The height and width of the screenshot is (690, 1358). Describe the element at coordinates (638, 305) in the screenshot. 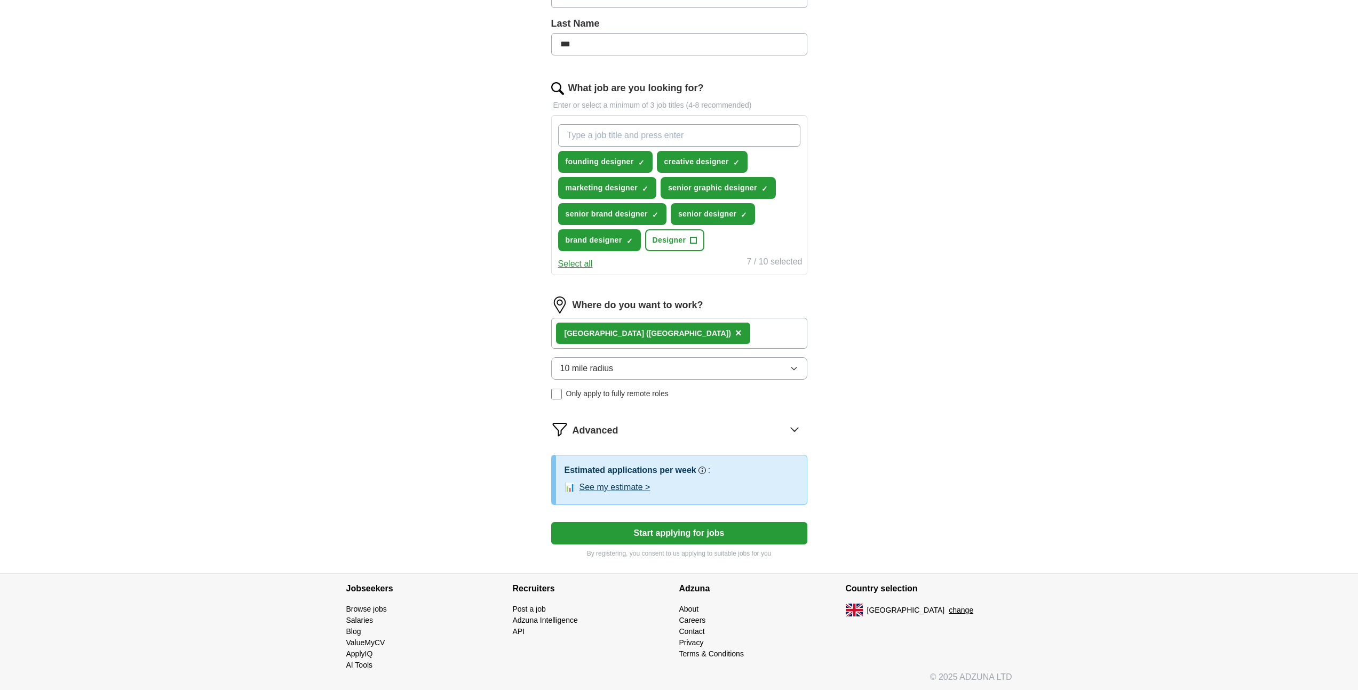

I see `label: Where do you want to work?` at that location.